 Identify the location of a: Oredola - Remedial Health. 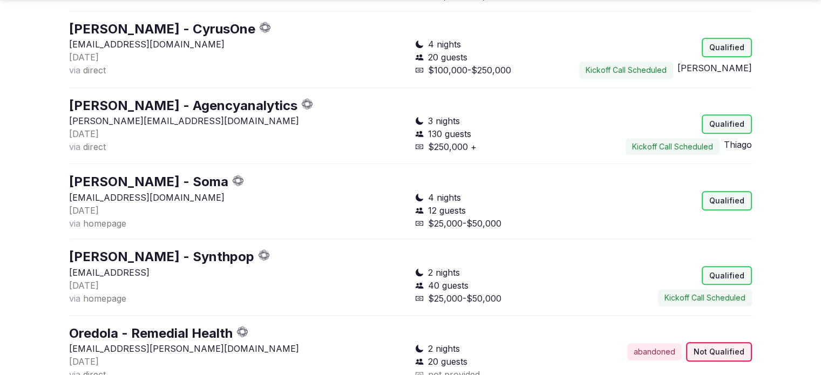
(151, 333).